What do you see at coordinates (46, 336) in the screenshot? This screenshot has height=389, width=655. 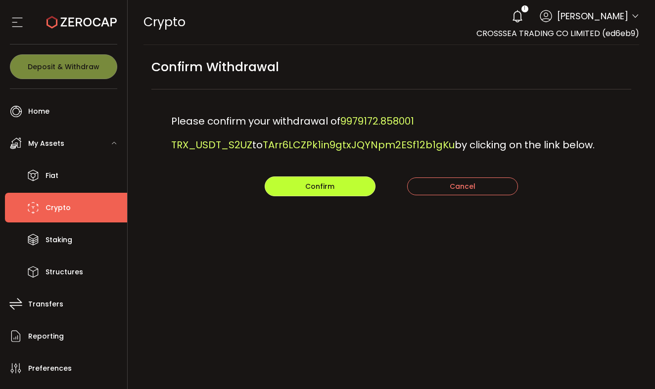 I see `span: Reporting` at bounding box center [46, 336].